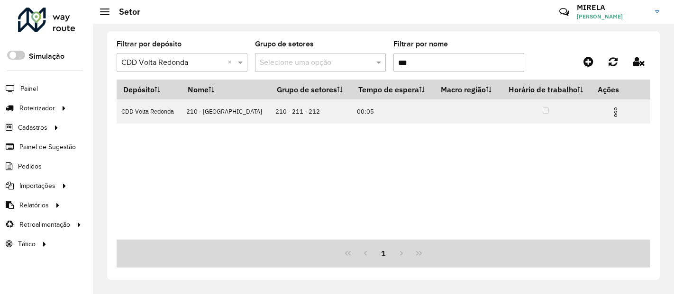 This screenshot has height=294, width=674. Describe the element at coordinates (311, 111) in the screenshot. I see `td: 210 - 211 - 212` at that location.